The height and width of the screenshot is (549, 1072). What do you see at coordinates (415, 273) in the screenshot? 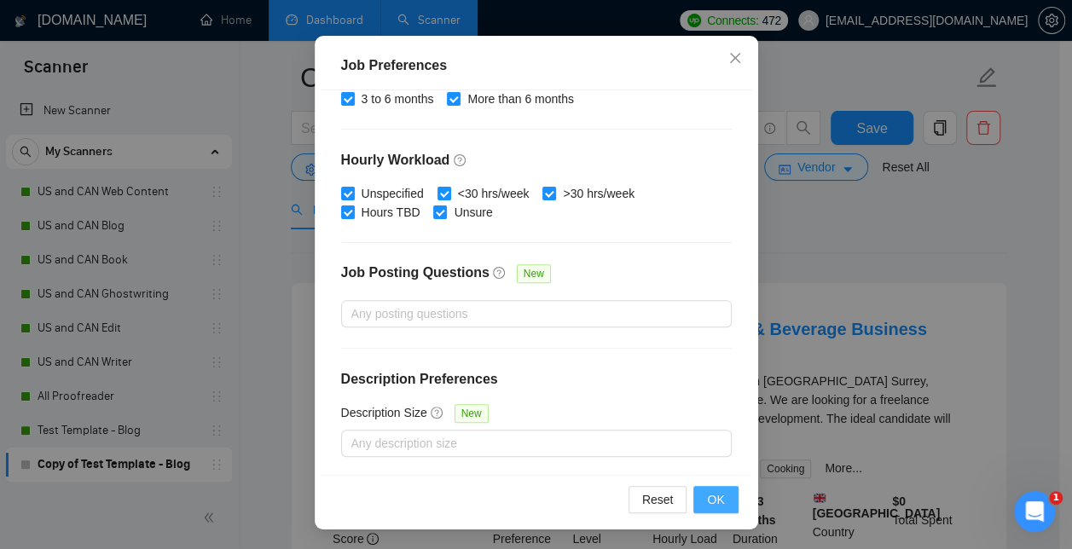
I see `h4: Job Posting Questions` at bounding box center [415, 273].